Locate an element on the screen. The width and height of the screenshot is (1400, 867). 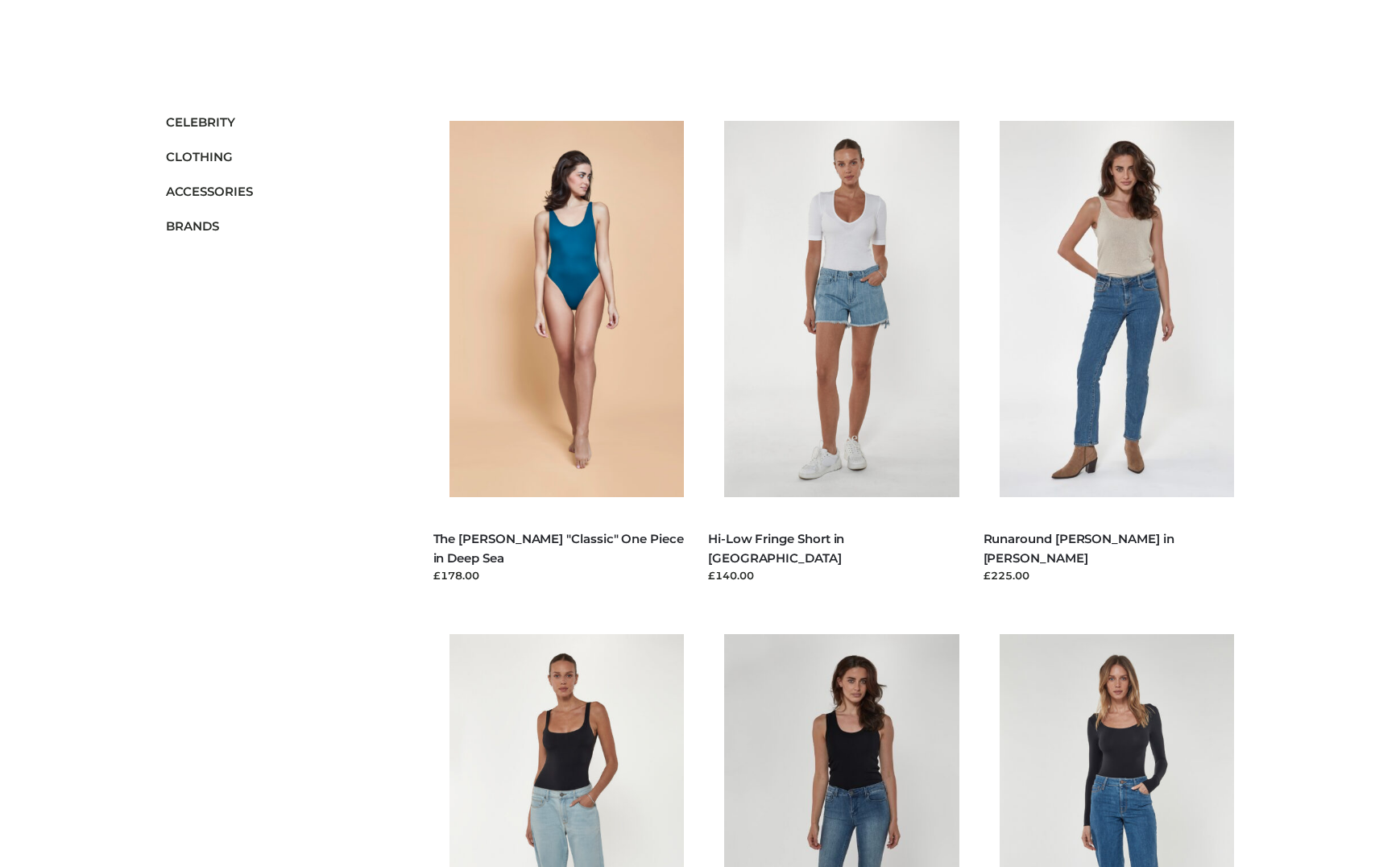
div: £225.00 is located at coordinates (1109, 576).